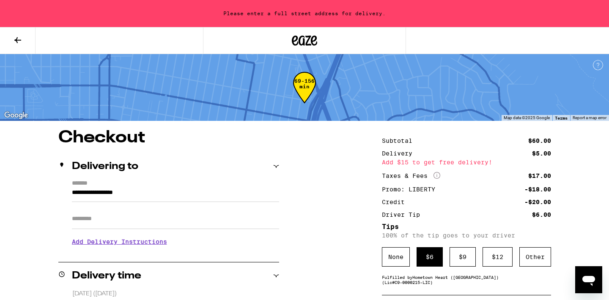  I want to click on div: $6.00, so click(542, 215).